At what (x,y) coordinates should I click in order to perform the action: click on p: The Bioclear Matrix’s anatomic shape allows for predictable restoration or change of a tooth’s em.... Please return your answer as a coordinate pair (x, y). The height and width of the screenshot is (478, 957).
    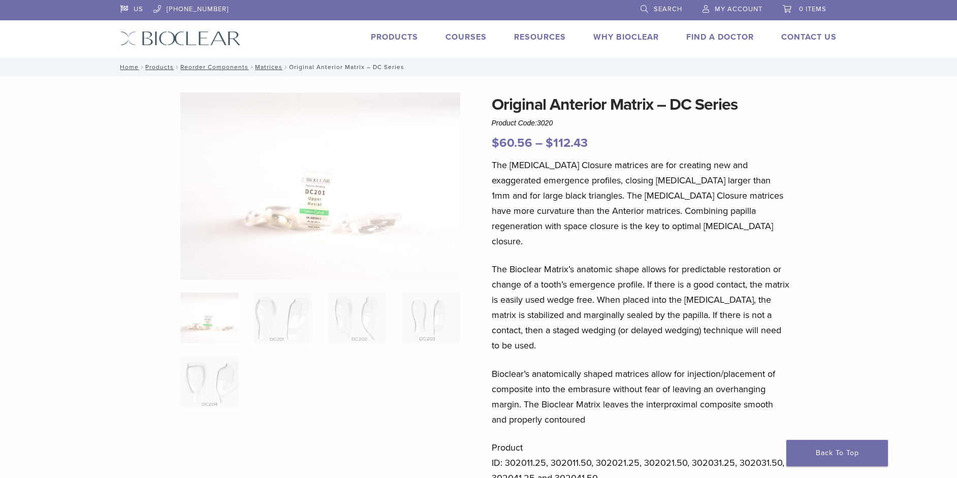
    Looking at the image, I should click on (641, 307).